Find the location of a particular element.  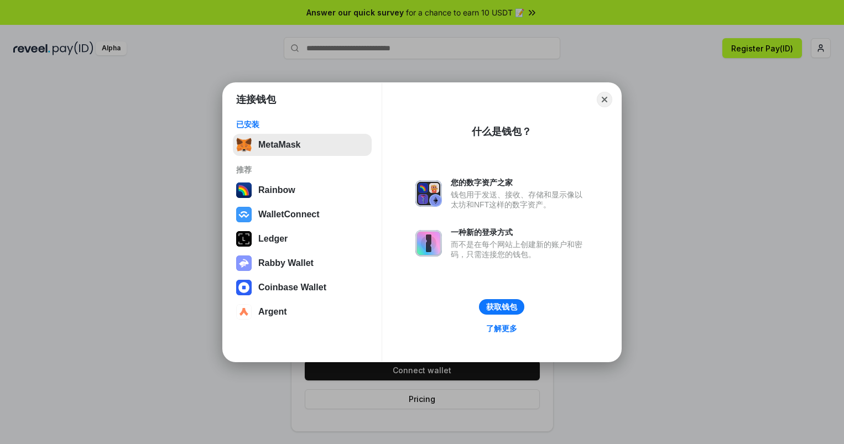

button: Ledger is located at coordinates (302, 239).